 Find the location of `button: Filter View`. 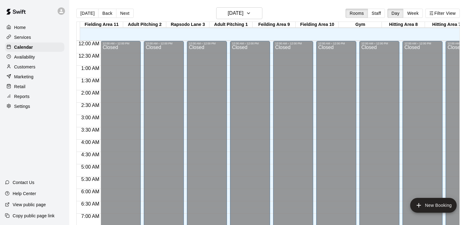

button: Filter View is located at coordinates (443, 13).